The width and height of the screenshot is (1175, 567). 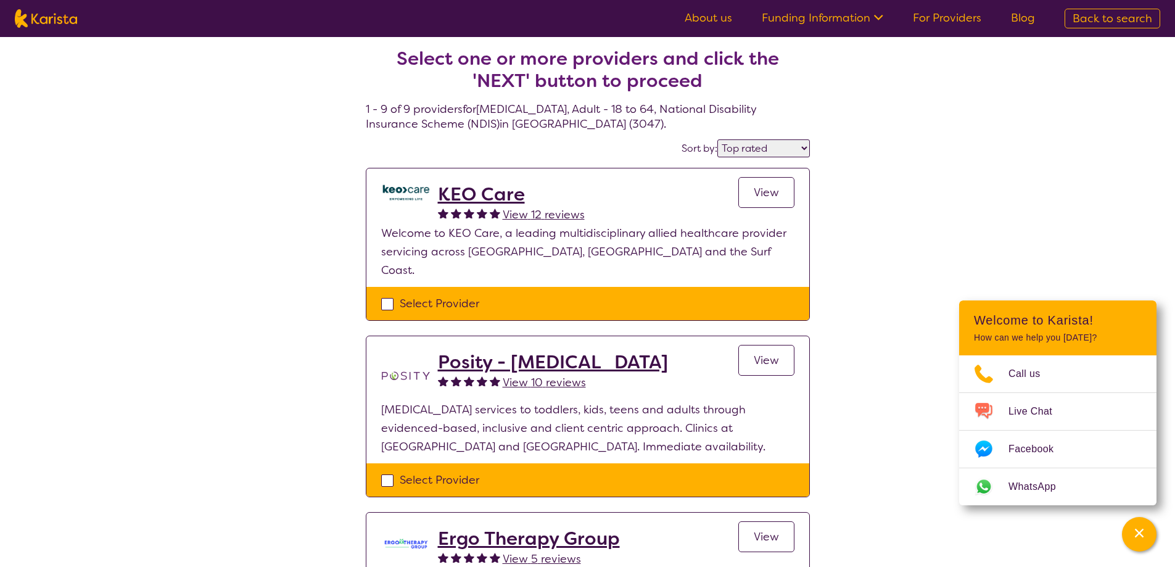 I want to click on a: View 10 reviews, so click(x=544, y=382).